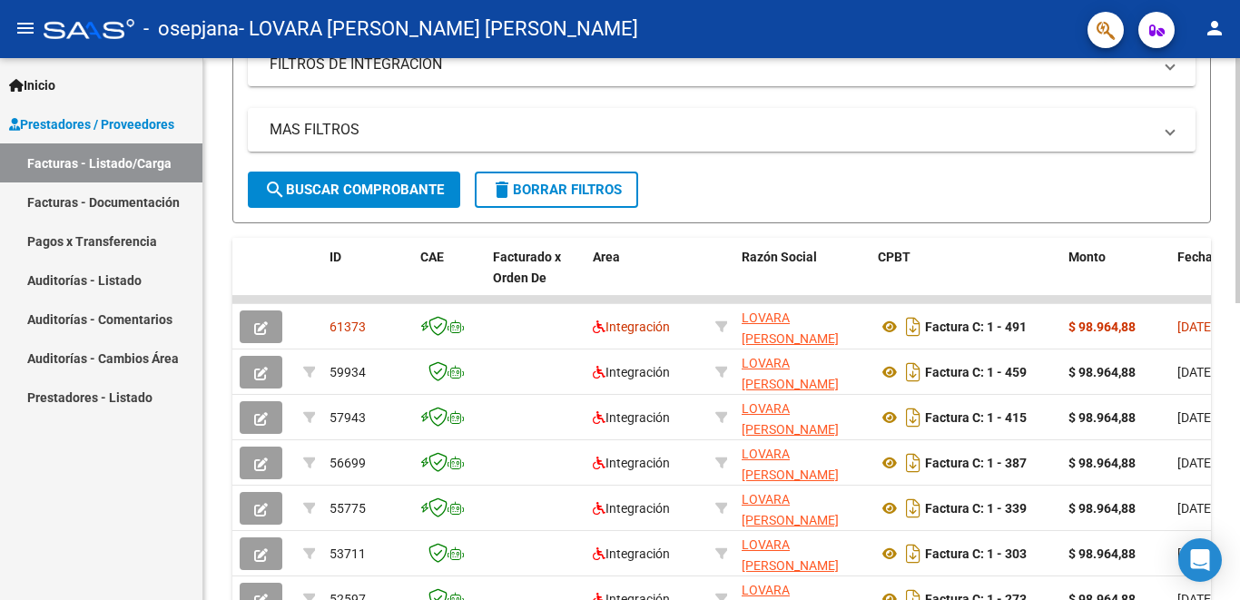 The height and width of the screenshot is (600, 1240). I want to click on span: Facturado x Orden De, so click(526, 267).